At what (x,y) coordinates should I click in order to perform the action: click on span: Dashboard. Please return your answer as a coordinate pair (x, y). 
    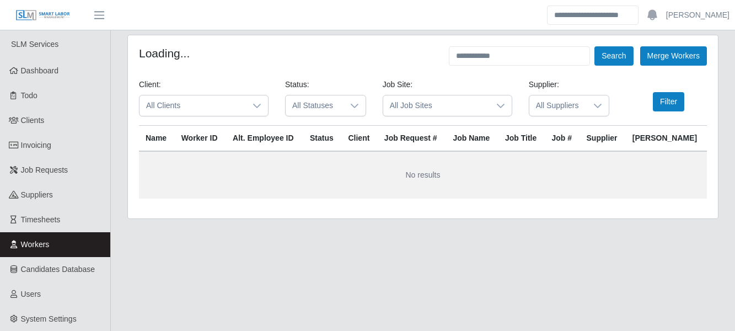
    Looking at the image, I should click on (40, 71).